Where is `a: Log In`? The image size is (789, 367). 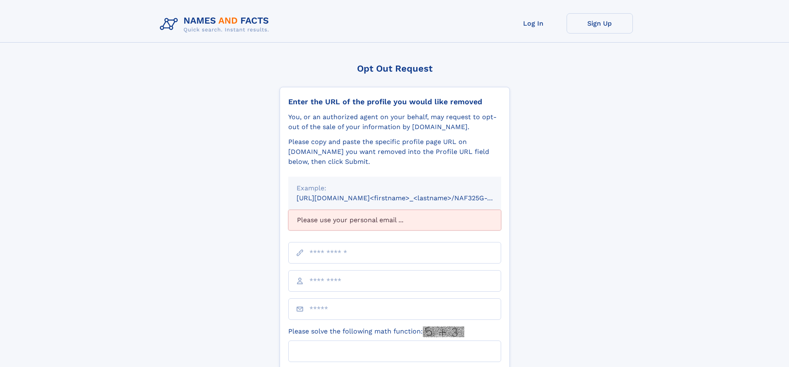 a: Log In is located at coordinates (533, 23).